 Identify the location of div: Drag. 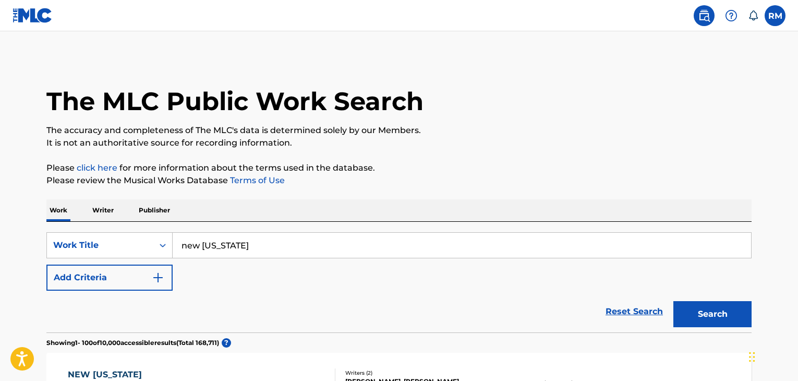
(752, 357).